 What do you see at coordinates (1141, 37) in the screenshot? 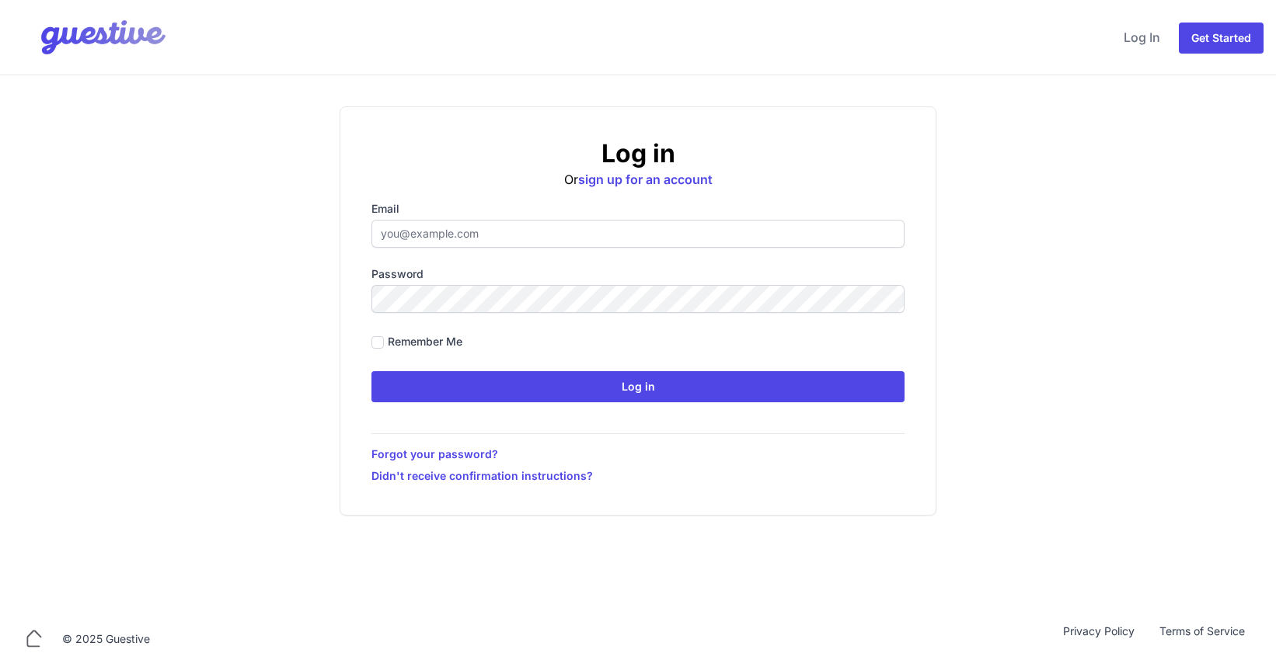
I see `a: Log In` at bounding box center [1141, 37].